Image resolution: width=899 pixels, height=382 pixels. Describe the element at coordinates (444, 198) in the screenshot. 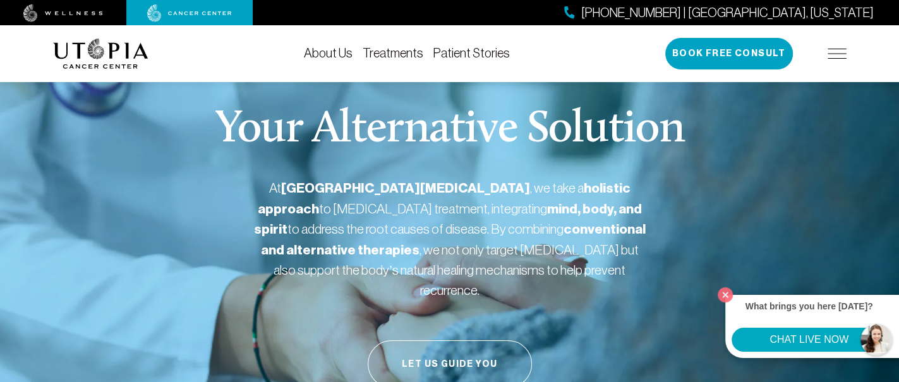

I see `strong: holistic approach` at that location.